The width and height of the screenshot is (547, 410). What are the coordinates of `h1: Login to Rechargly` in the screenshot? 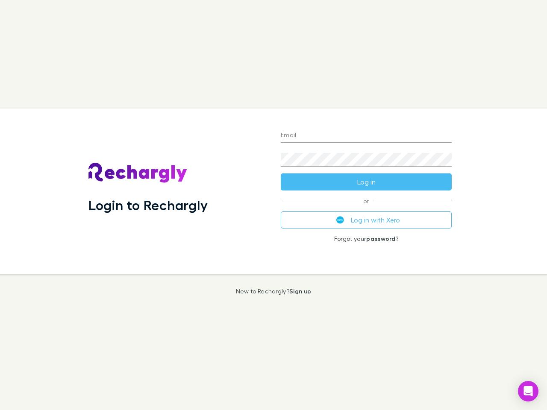 It's located at (148, 205).